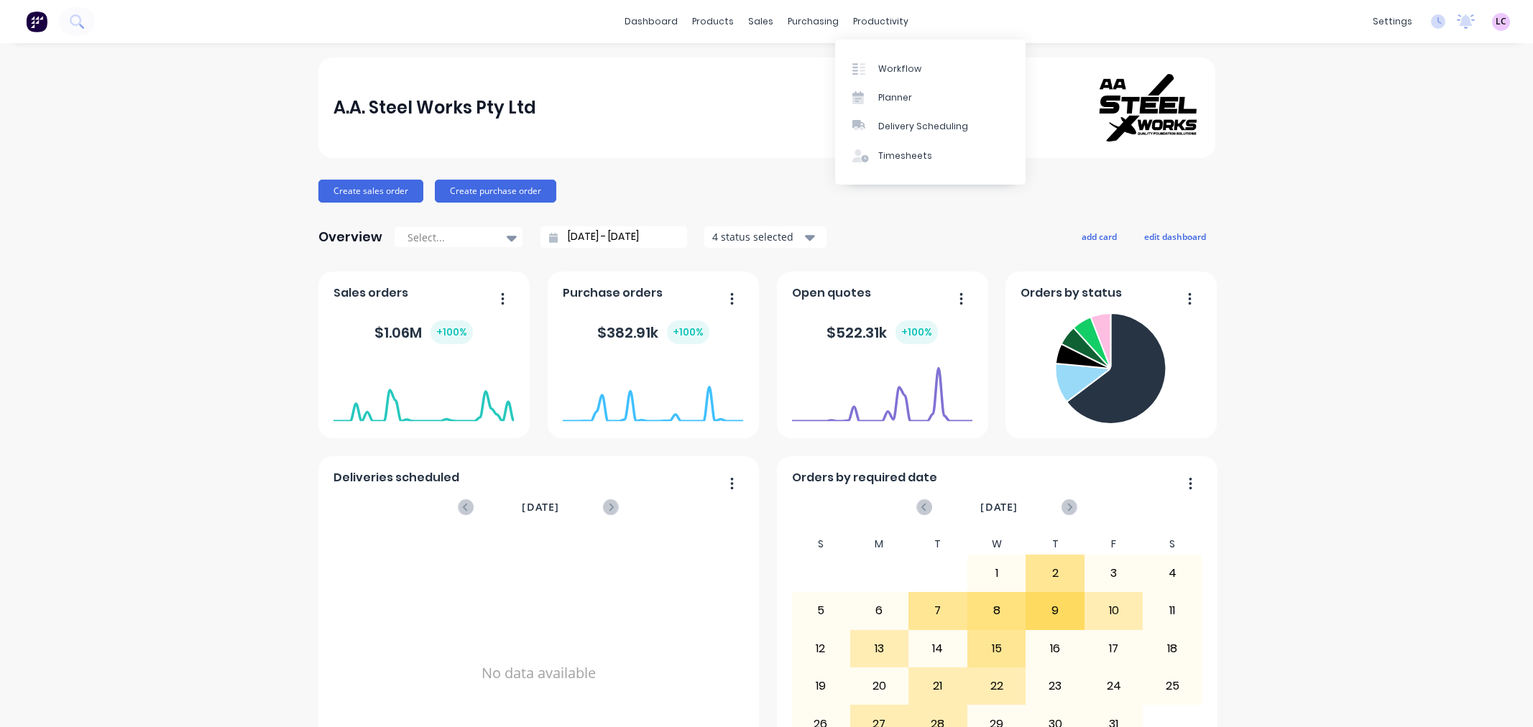 The image size is (1533, 727). What do you see at coordinates (1114, 686) in the screenshot?
I see `div: 24` at bounding box center [1114, 686].